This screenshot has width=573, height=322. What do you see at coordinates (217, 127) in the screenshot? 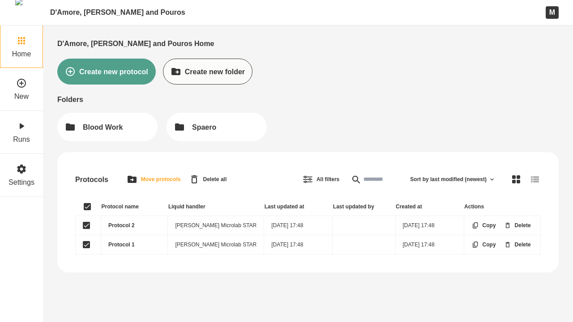
I see `button: Spaero` at bounding box center [217, 127].